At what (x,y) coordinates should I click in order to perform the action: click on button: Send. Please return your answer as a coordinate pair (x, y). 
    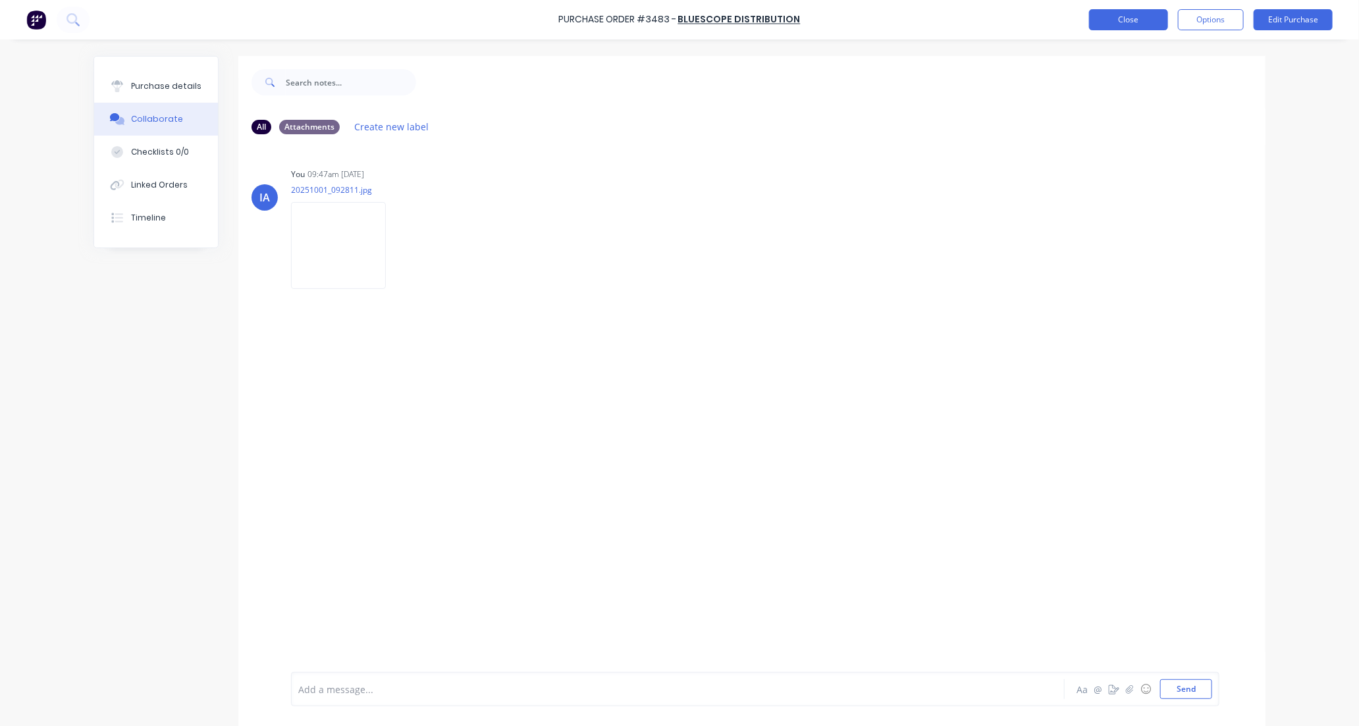
    Looking at the image, I should click on (1186, 689).